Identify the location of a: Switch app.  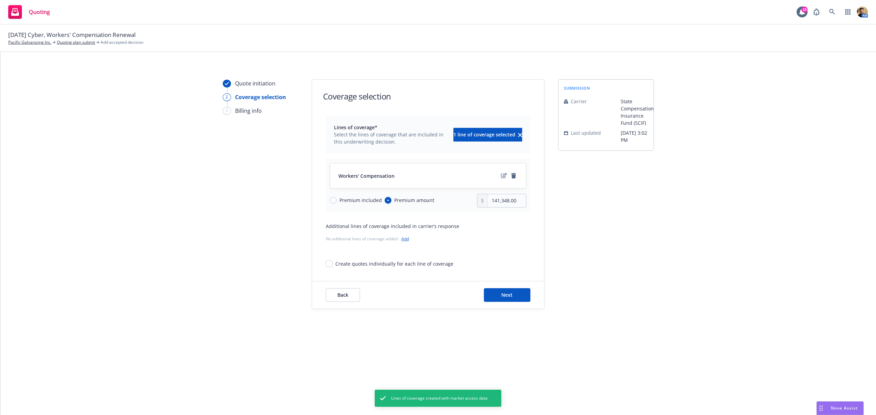
(848, 12).